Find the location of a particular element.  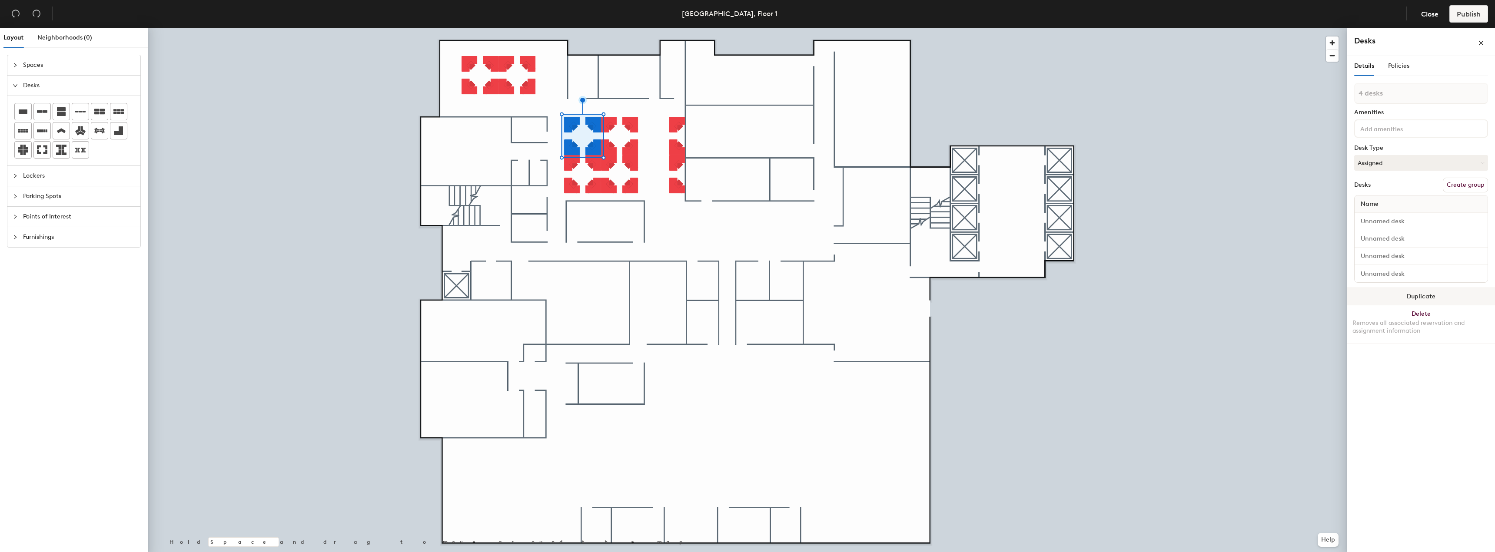

span: Lockers is located at coordinates (79, 176).